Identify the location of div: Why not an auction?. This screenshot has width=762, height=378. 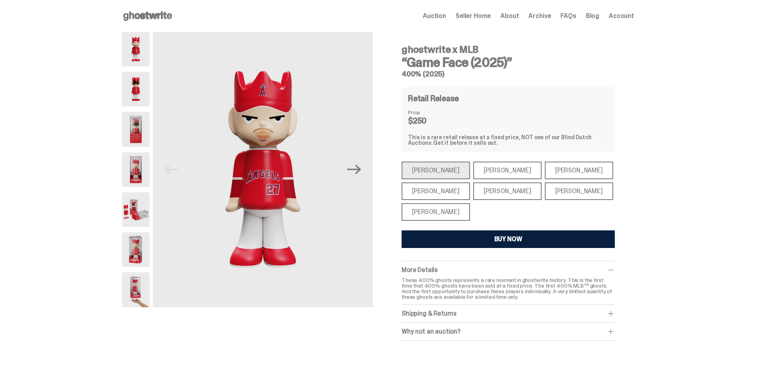
(508, 332).